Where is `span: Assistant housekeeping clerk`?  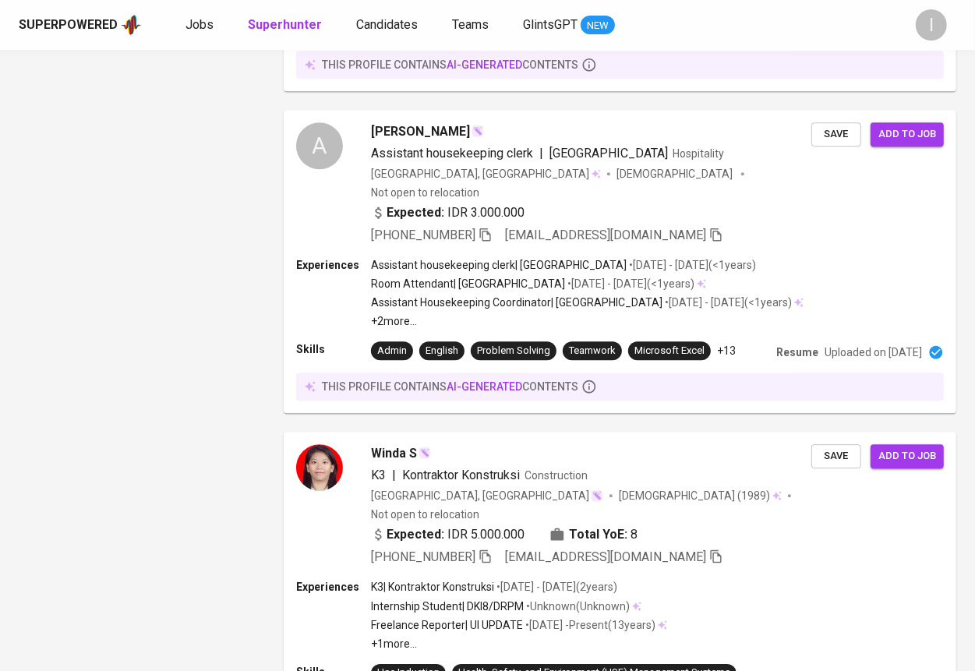
span: Assistant housekeeping clerk is located at coordinates (452, 153).